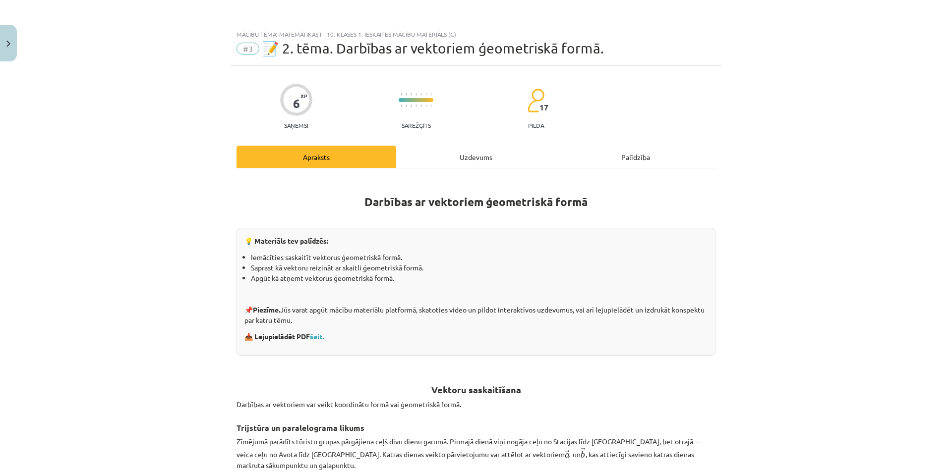 The width and height of the screenshot is (952, 472). What do you see at coordinates (416, 125) in the screenshot?
I see `p: Sarežģīts` at bounding box center [416, 125].